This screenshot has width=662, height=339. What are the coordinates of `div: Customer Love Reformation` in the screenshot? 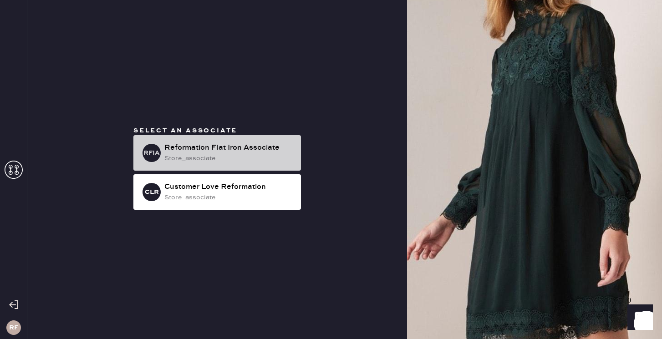 It's located at (229, 187).